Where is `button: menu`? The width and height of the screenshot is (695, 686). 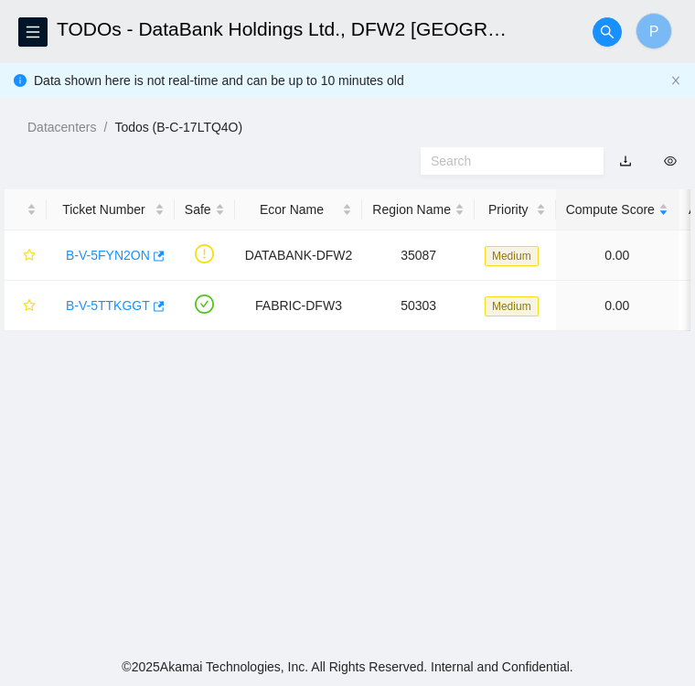 button: menu is located at coordinates (33, 32).